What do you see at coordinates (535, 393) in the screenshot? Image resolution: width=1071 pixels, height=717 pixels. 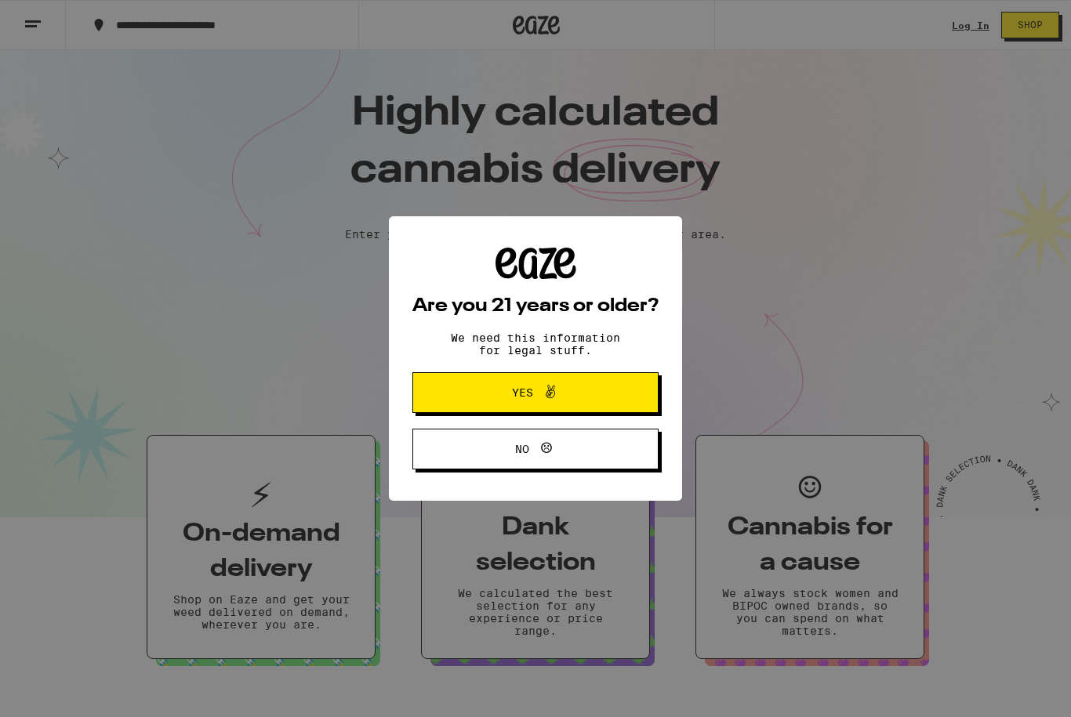 I see `button: Yes` at bounding box center [535, 393].